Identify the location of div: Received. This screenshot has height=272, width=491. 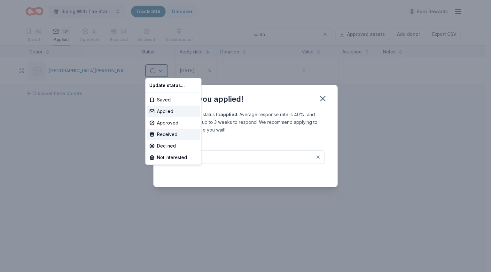
(173, 134).